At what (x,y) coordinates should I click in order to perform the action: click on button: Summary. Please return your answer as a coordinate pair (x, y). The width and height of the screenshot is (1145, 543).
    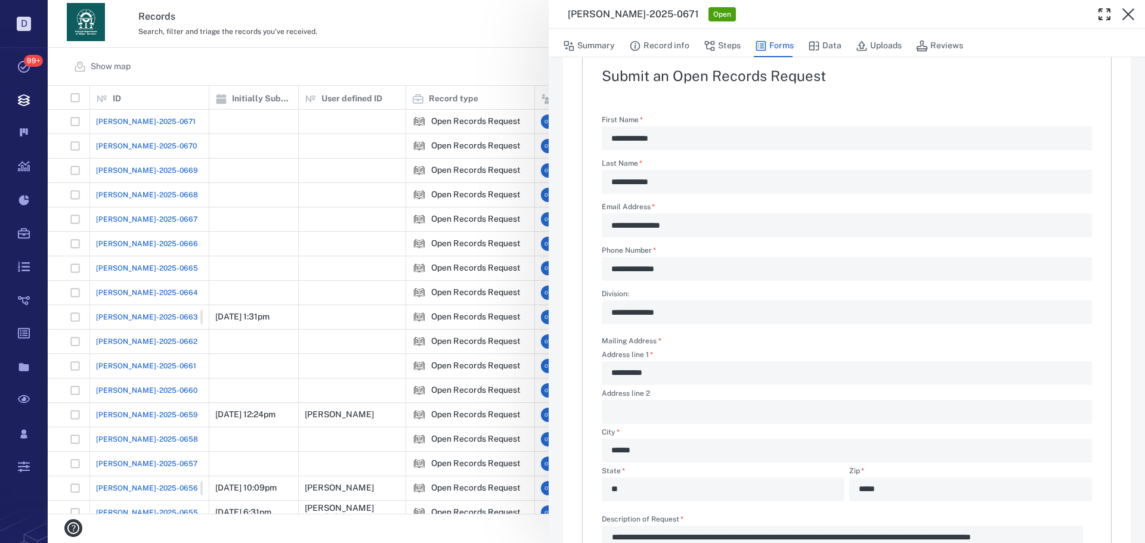
    Looking at the image, I should click on (589, 46).